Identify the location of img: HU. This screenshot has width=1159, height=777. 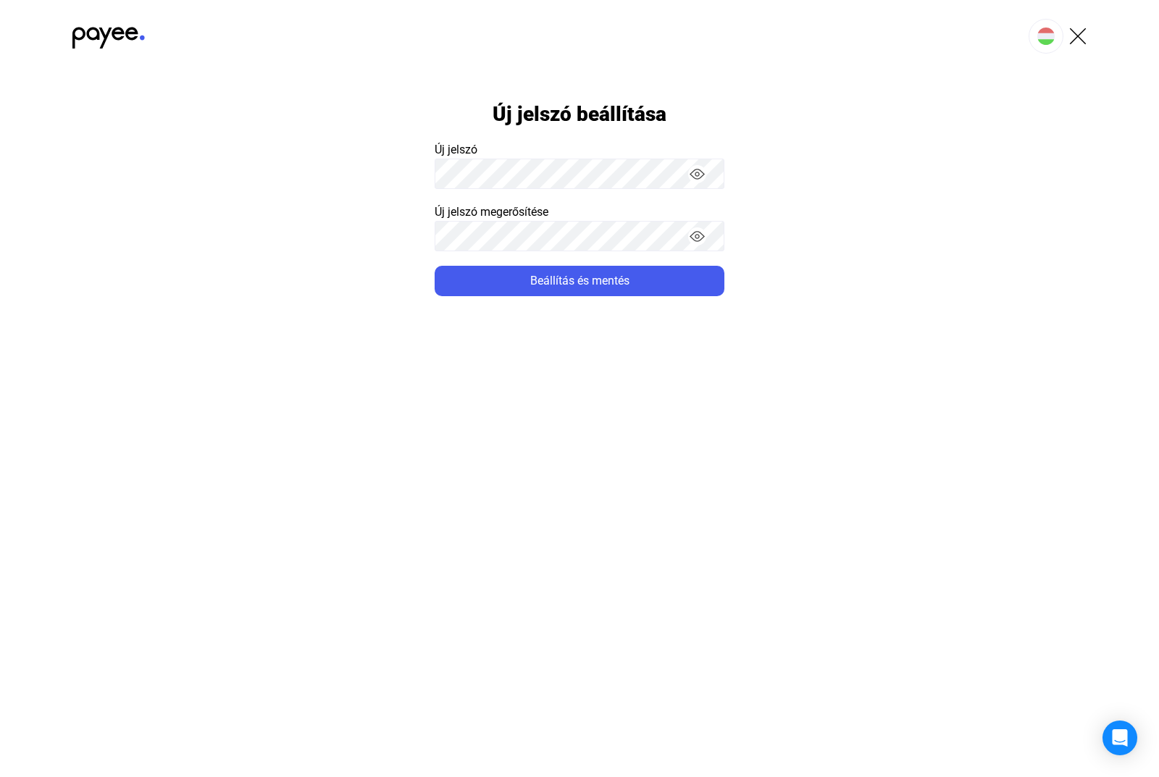
(1046, 36).